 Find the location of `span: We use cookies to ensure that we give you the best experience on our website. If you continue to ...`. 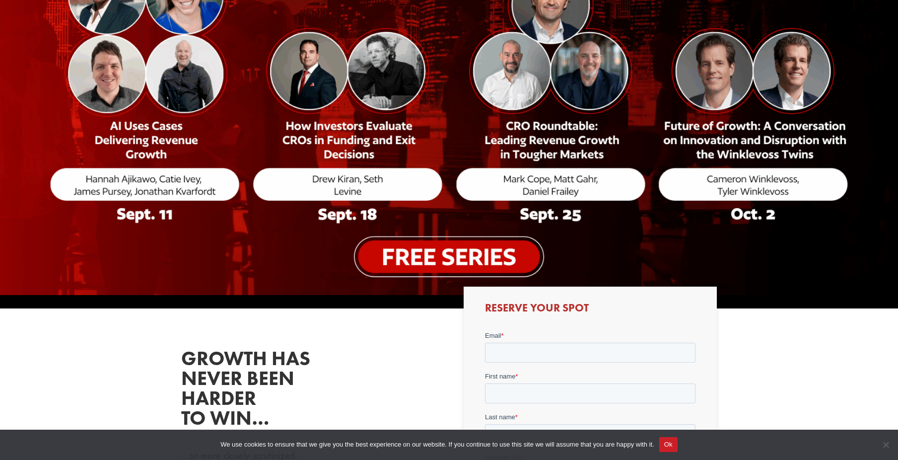

span: We use cookies to ensure that we give you the best experience on our website. If you continue to ... is located at coordinates (437, 444).